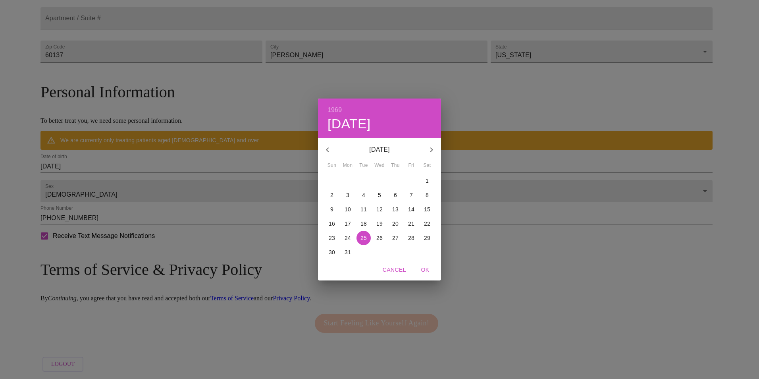 This screenshot has height=379, width=759. What do you see at coordinates (411, 223) in the screenshot?
I see `p: 21` at bounding box center [411, 223].